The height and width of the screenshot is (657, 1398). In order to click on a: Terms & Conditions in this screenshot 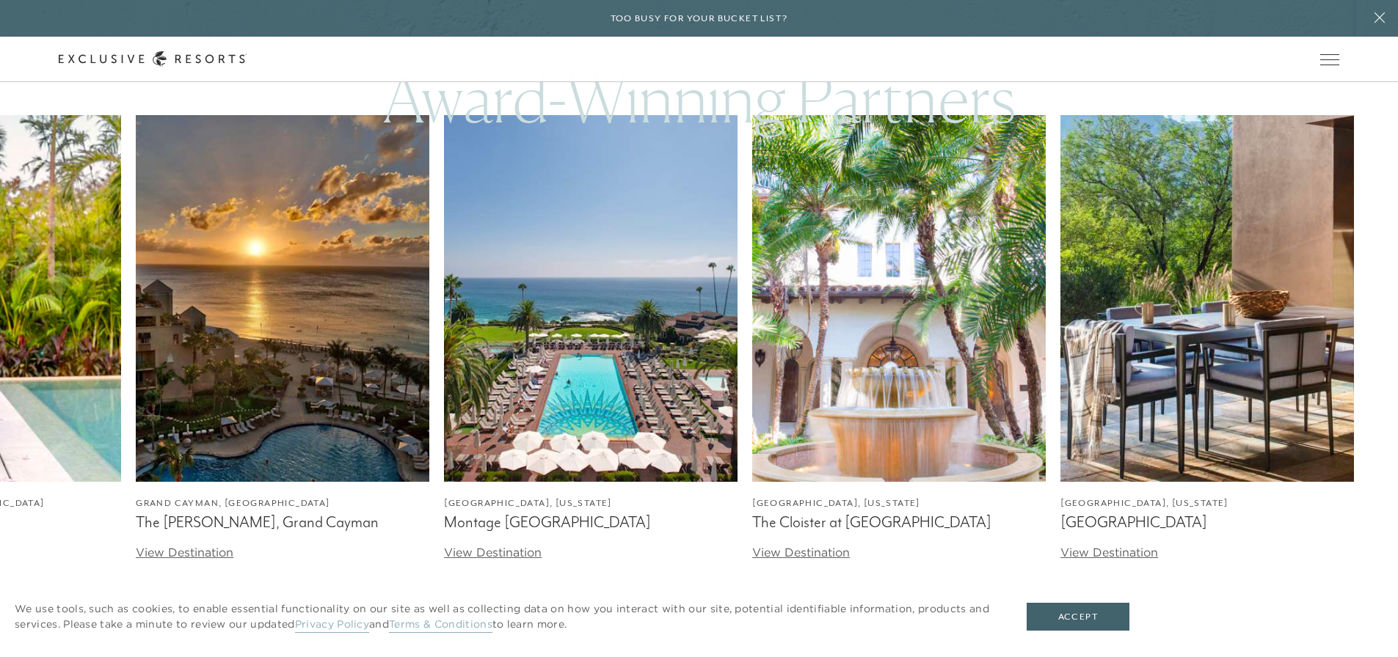, I will do `click(440, 625)`.